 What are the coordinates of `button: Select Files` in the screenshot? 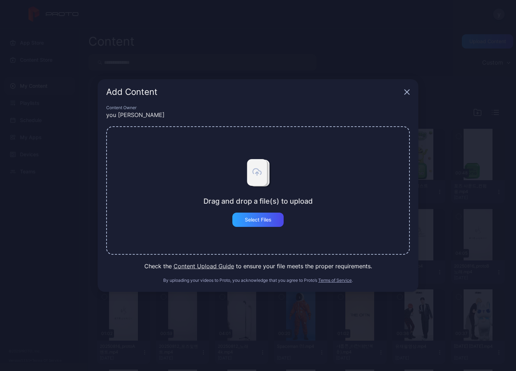 It's located at (258, 220).